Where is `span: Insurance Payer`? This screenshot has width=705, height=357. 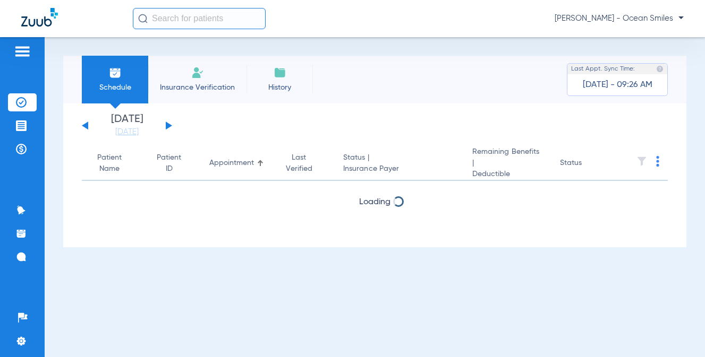
span: Insurance Payer is located at coordinates (399, 169).